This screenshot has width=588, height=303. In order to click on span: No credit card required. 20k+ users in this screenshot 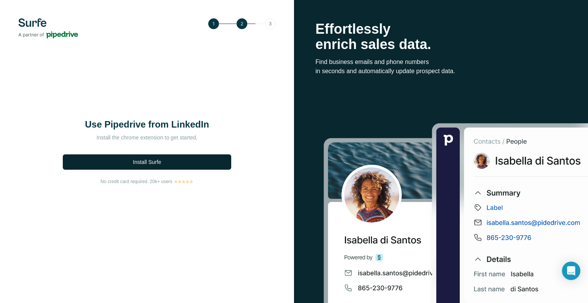, I will do `click(137, 181)`.